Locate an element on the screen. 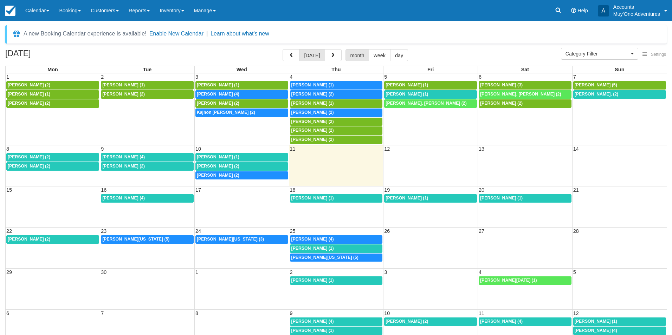 Image resolution: width=672 pixels, height=335 pixels. span: 23 is located at coordinates (104, 231).